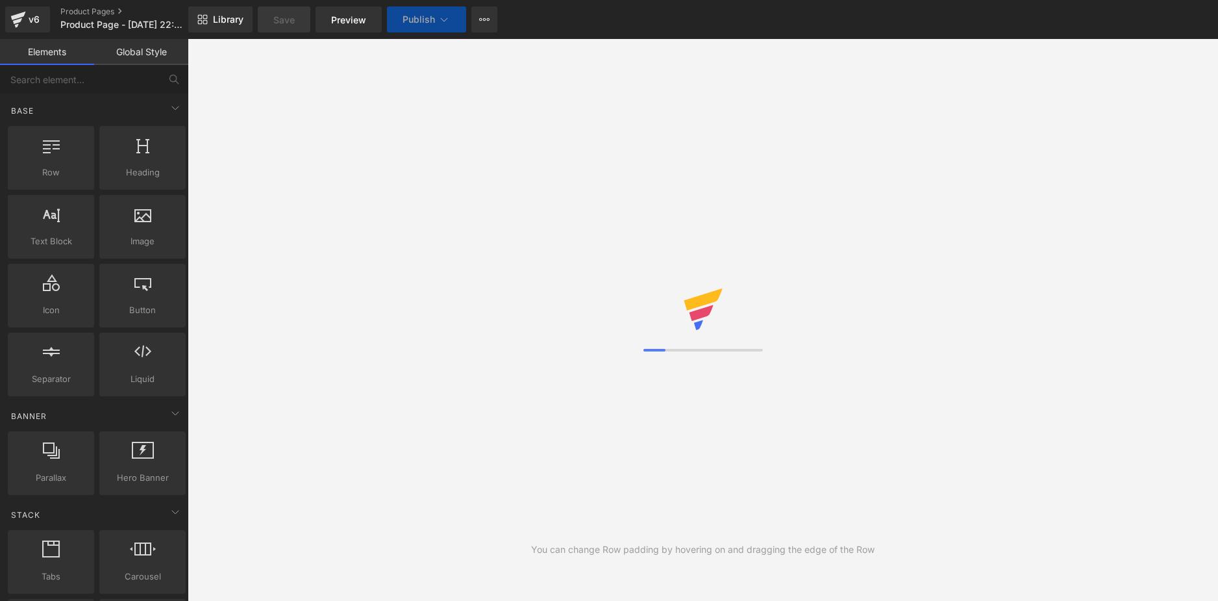 The width and height of the screenshot is (1218, 601). Describe the element at coordinates (703, 549) in the screenshot. I see `div: You can change Row padding by hovering on and dragging the edge of the Row` at that location.